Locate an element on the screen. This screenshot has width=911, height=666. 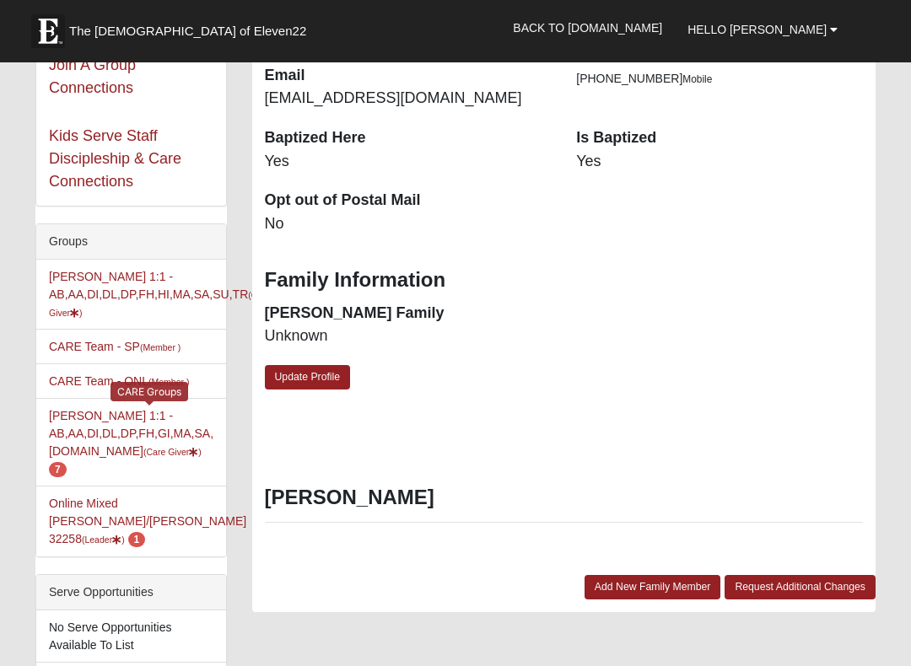
dt: Is Baptized is located at coordinates (719, 138).